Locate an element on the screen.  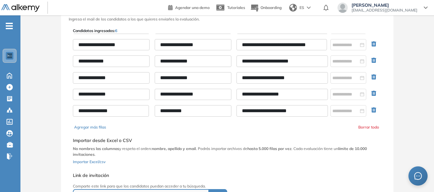
span: Importar Excel/csv is located at coordinates (89, 161).